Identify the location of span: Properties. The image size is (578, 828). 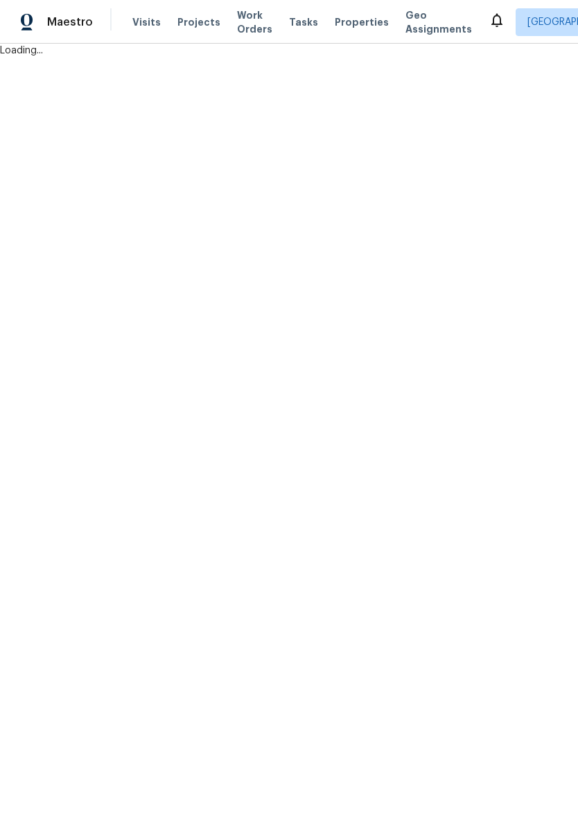
(362, 22).